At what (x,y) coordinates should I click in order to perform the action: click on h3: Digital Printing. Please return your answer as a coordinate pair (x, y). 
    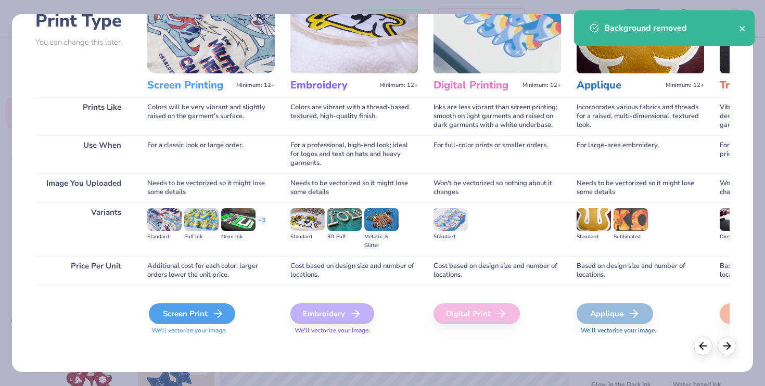
    Looking at the image, I should click on (476, 85).